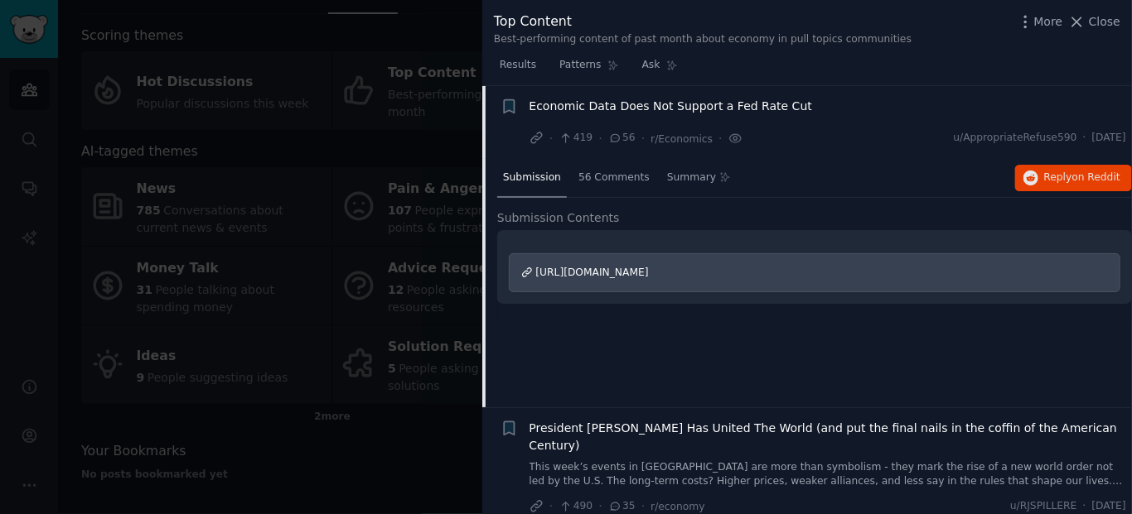 This screenshot has height=514, width=1132. Describe the element at coordinates (702, 22) in the screenshot. I see `div: Top Content` at that location.